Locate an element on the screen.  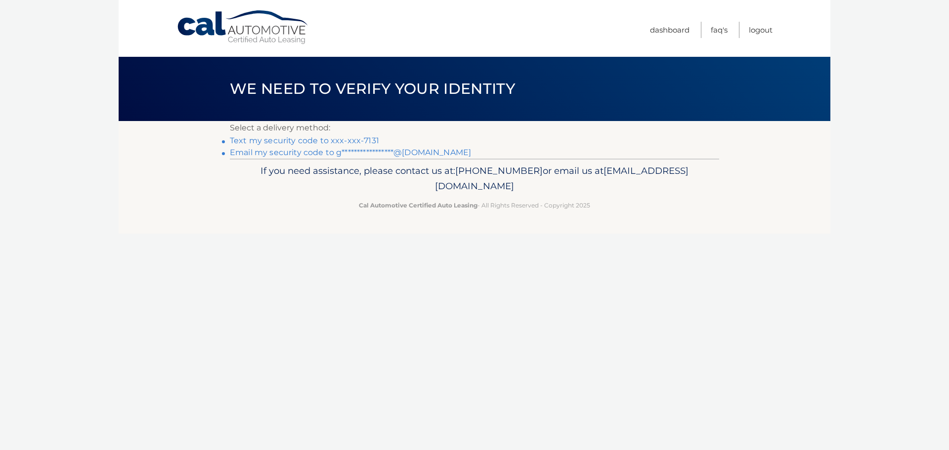
a: Text my security code to xxx-xxx-7131 is located at coordinates (305, 140).